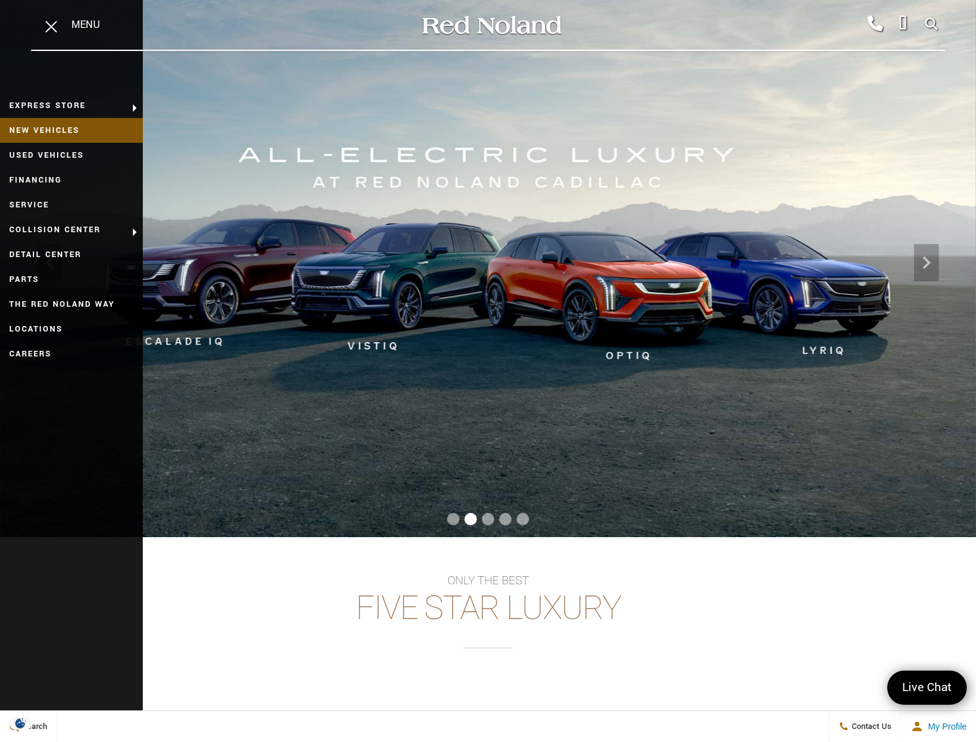 The image size is (976, 742). I want to click on span: Live Chat, so click(927, 687).